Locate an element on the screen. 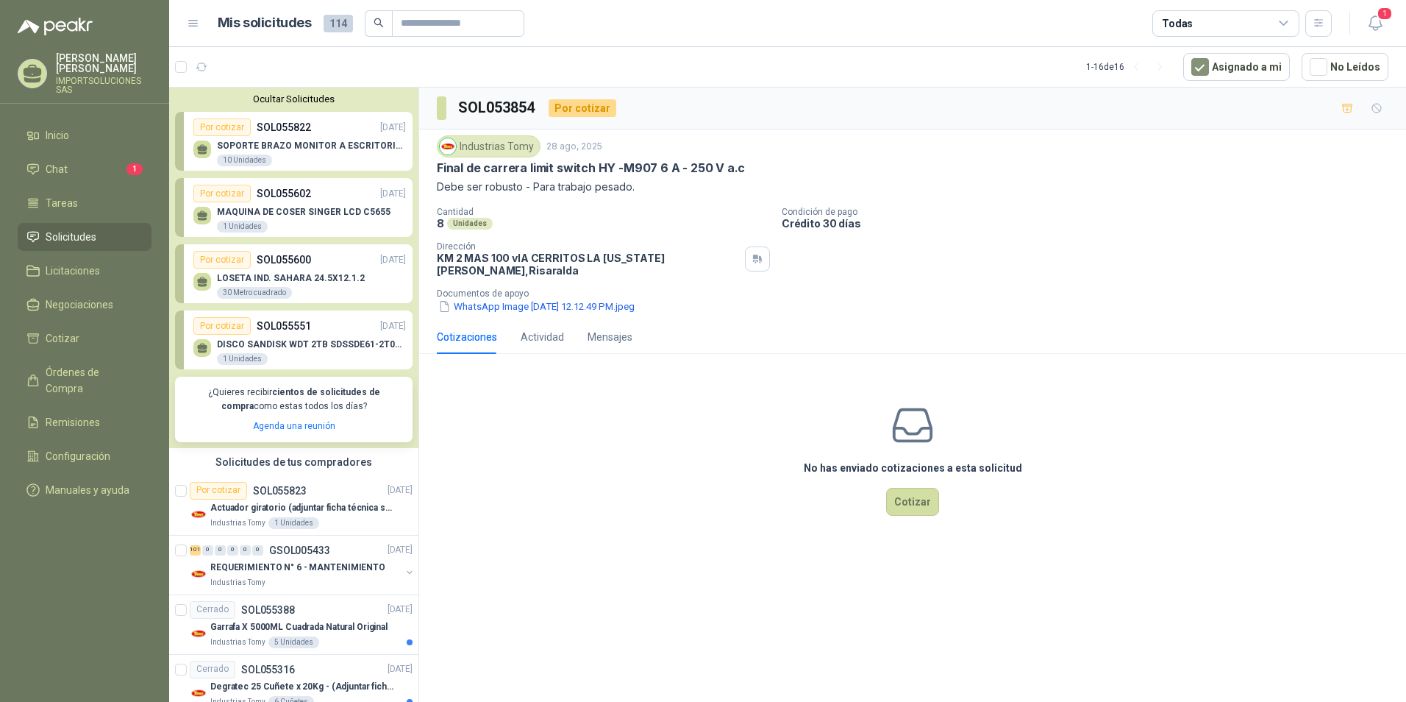 This screenshot has height=702, width=1406. a: Remisiones is located at coordinates (85, 422).